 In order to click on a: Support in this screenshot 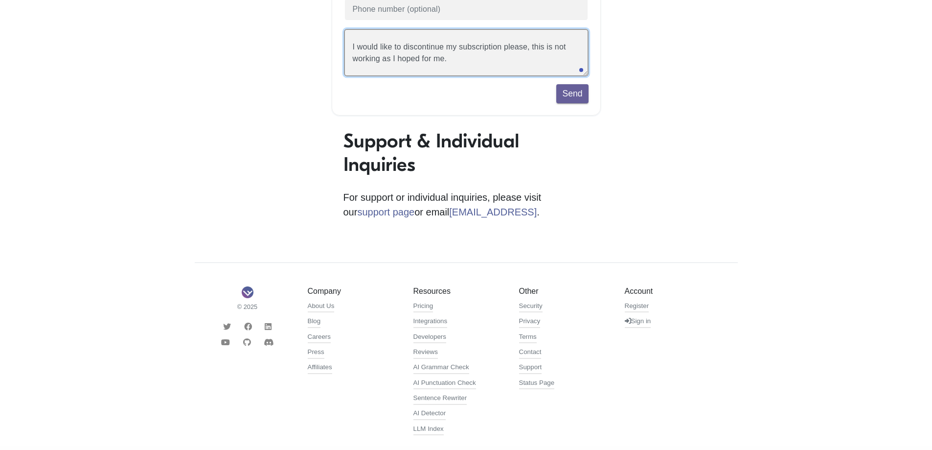, I will do `click(531, 368)`.